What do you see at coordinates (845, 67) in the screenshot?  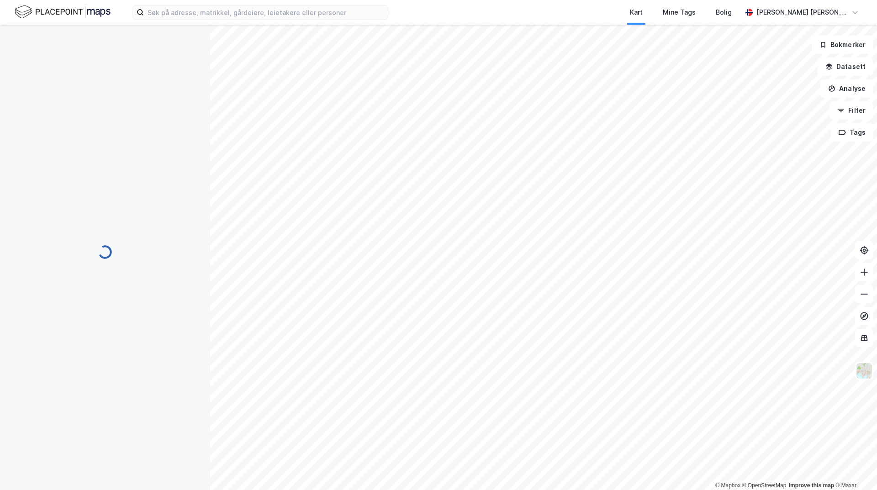 I see `button: Datasett` at bounding box center [845, 67].